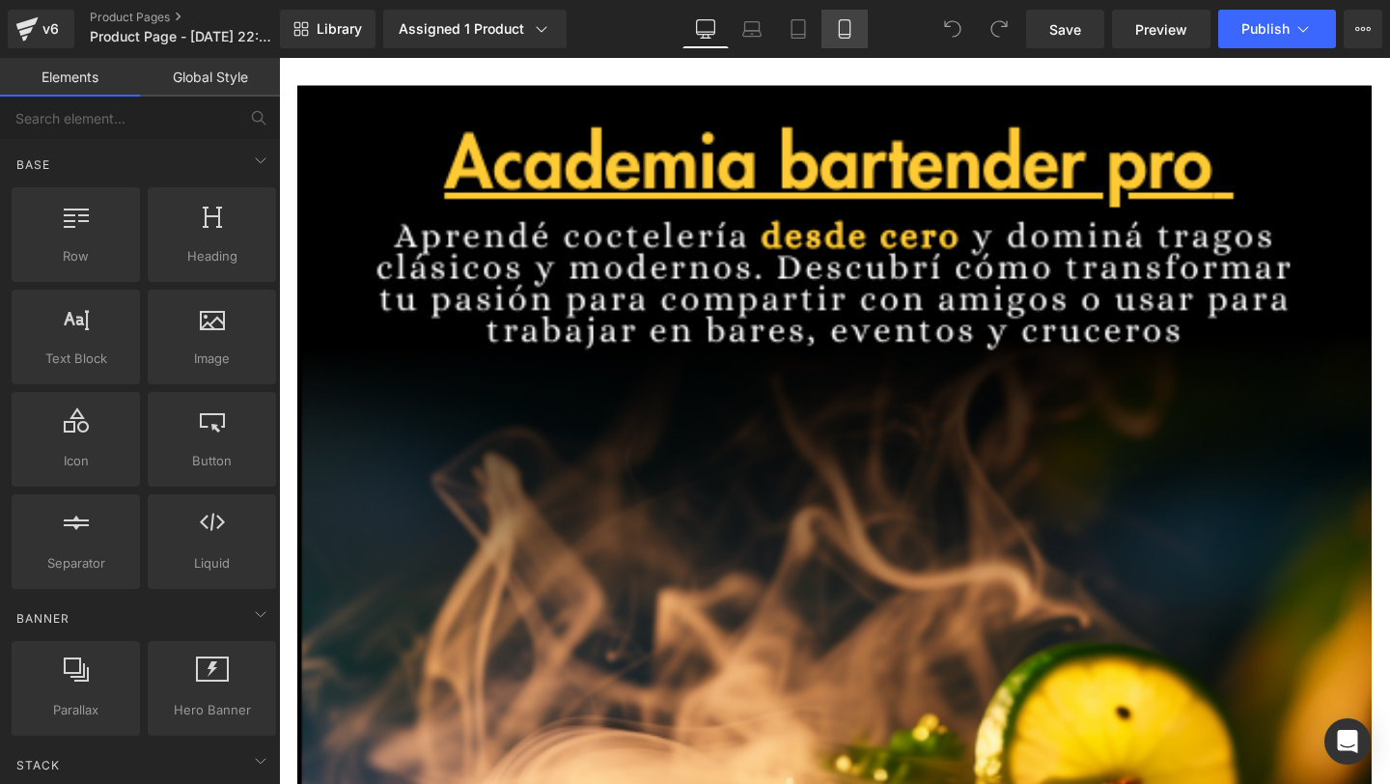 The width and height of the screenshot is (1390, 784). What do you see at coordinates (1065, 29) in the screenshot?
I see `span: Save` at bounding box center [1065, 29].